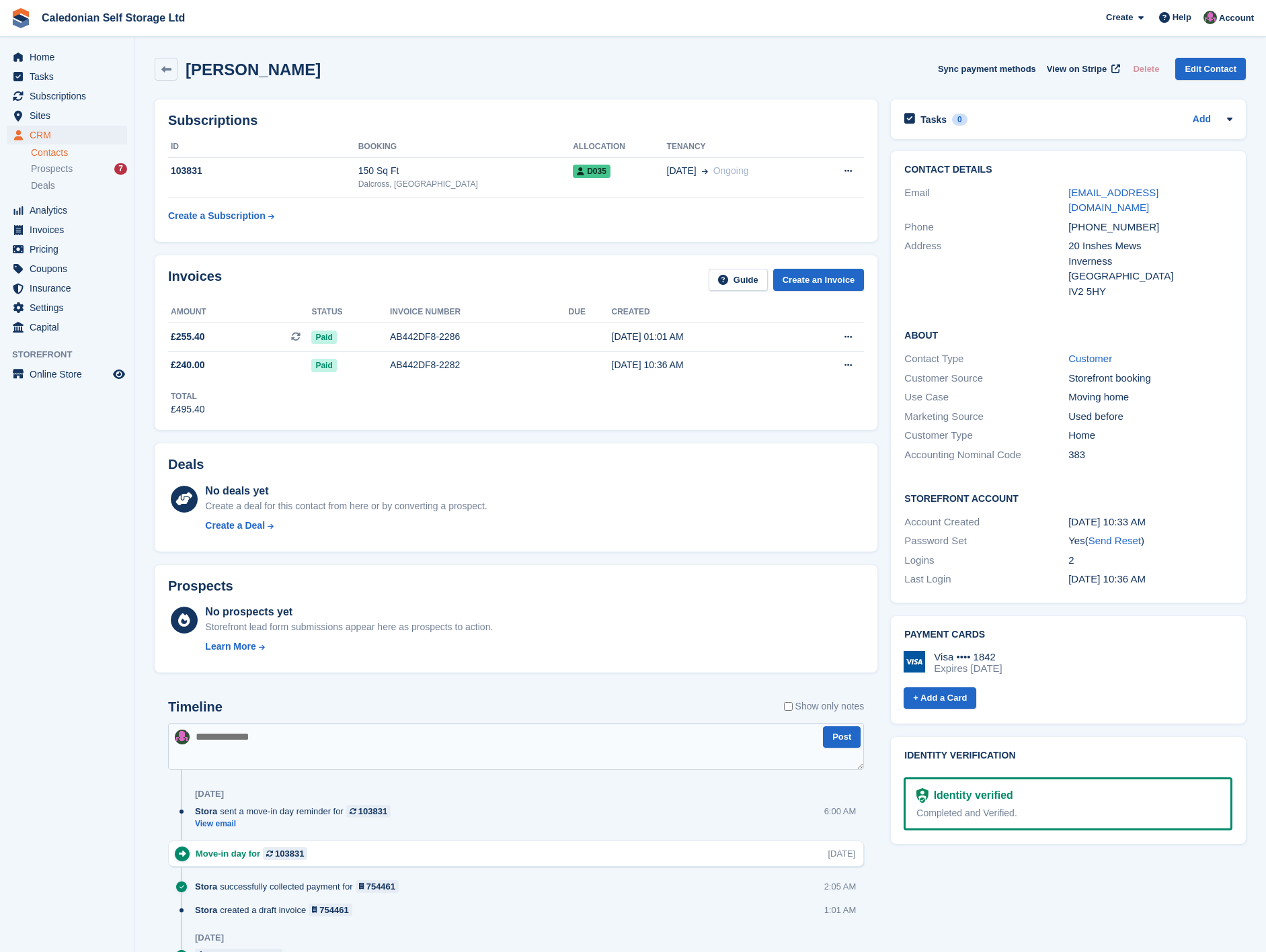  I want to click on th: Created, so click(702, 312).